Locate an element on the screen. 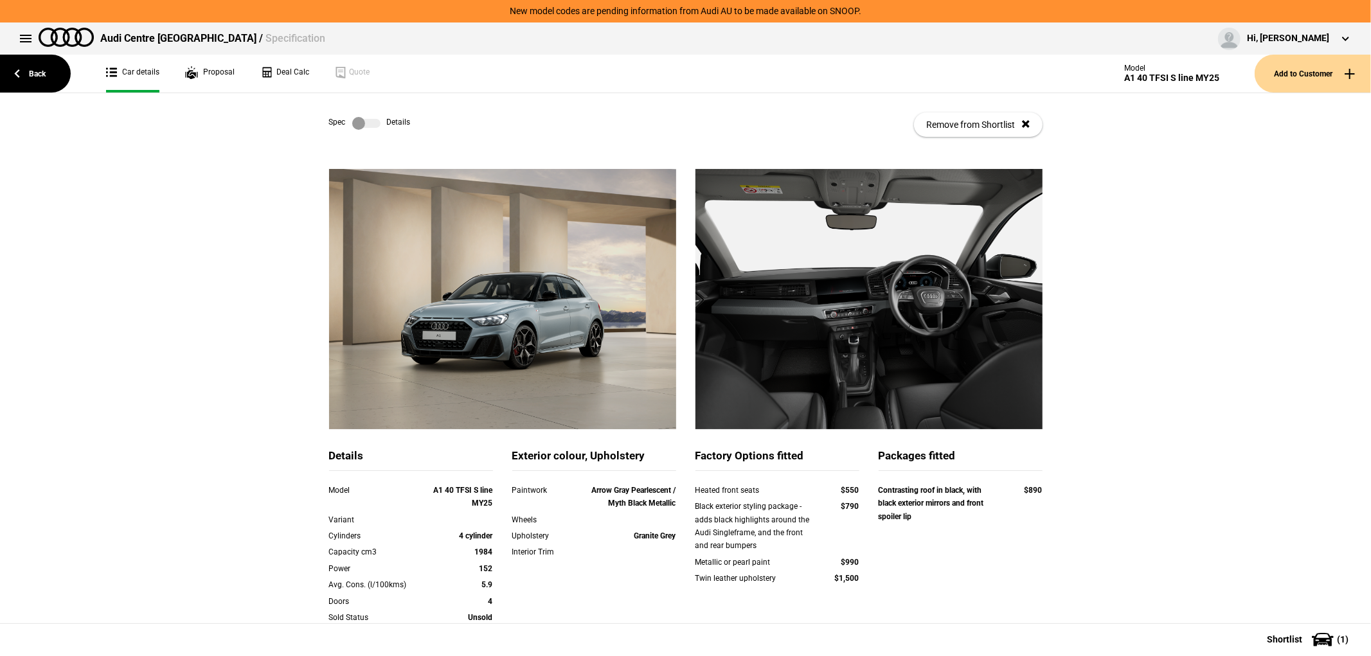  strong: $550 is located at coordinates (850, 490).